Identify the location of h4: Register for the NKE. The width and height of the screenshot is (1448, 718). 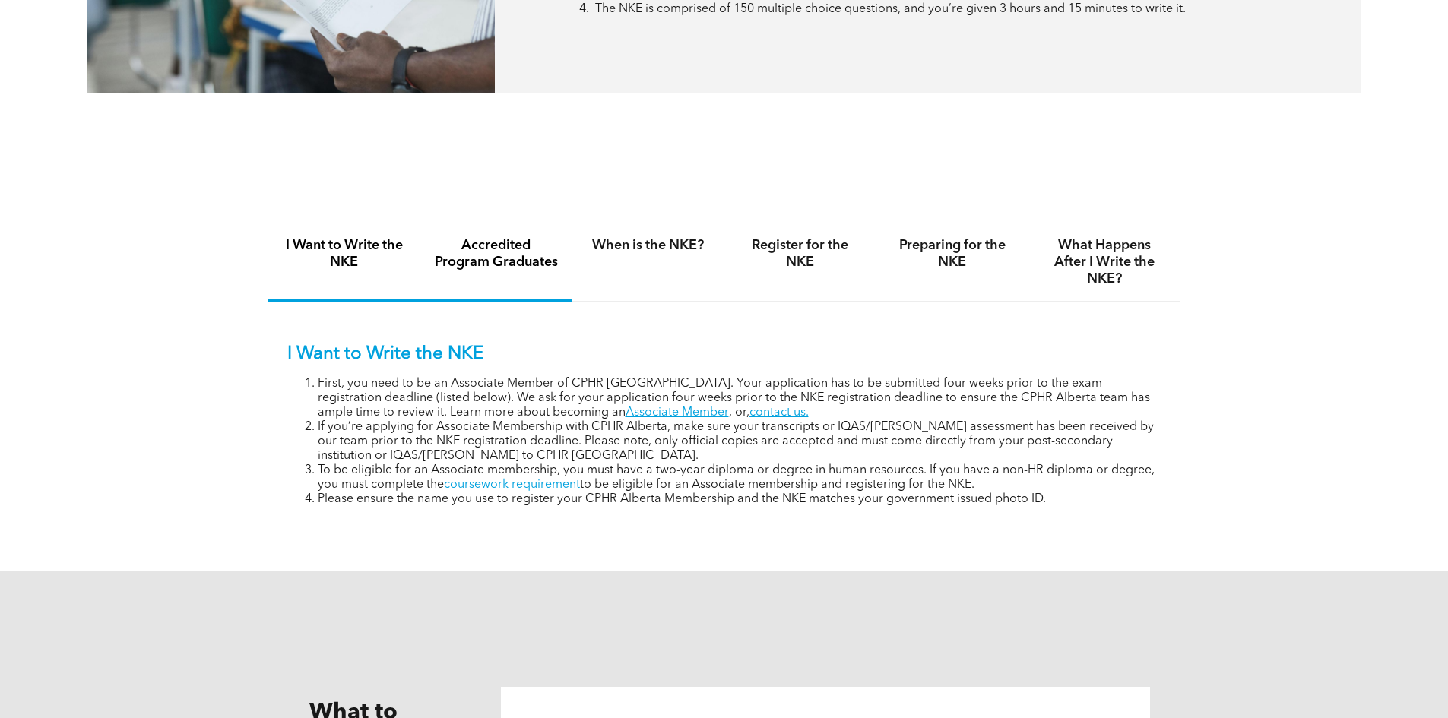
(801, 254).